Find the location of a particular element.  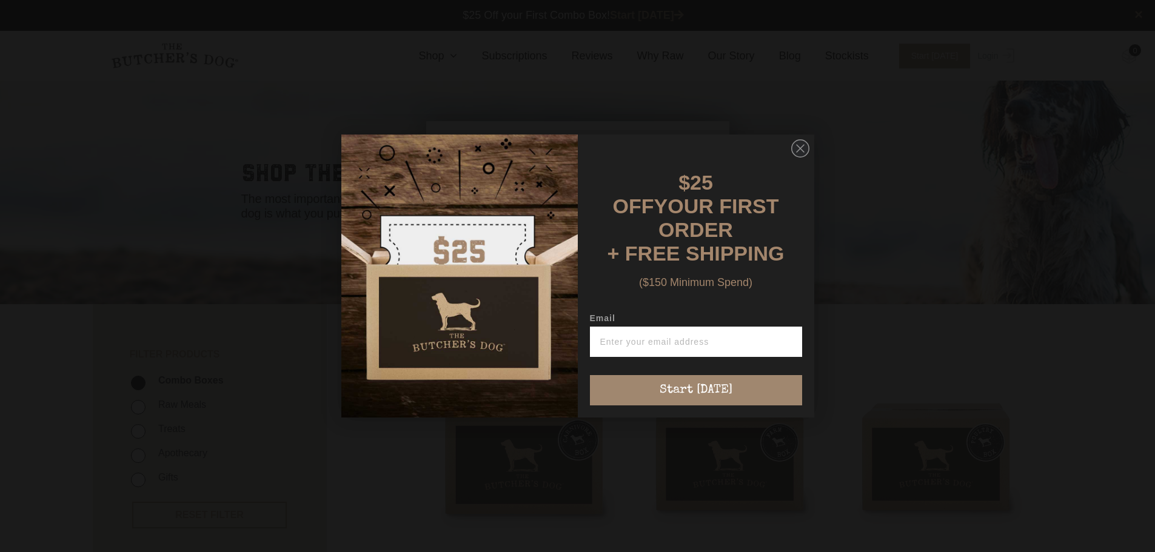

span: YOUR FIRST ORDER + FREE SHIPPING is located at coordinates (696, 230).